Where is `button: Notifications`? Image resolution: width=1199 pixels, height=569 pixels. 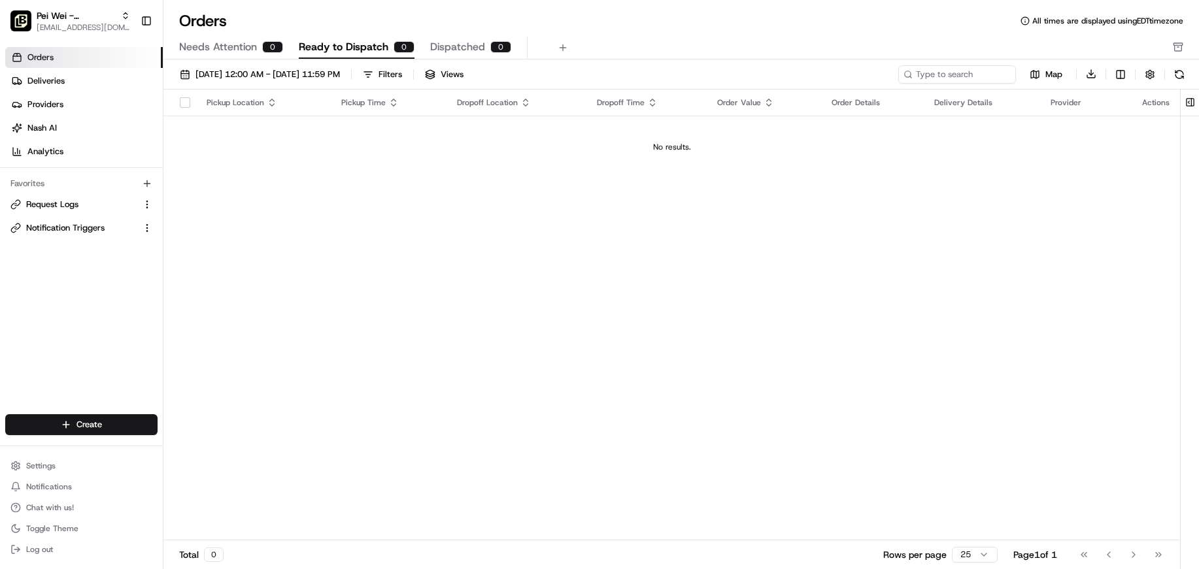
button: Notifications is located at coordinates (81, 487).